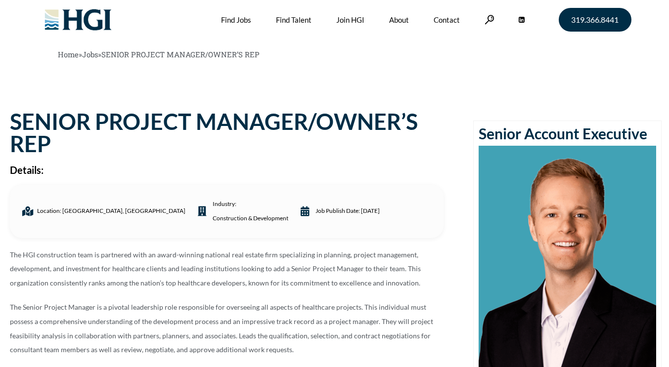 This screenshot has height=367, width=669. I want to click on a: 319.366.8441, so click(594, 20).